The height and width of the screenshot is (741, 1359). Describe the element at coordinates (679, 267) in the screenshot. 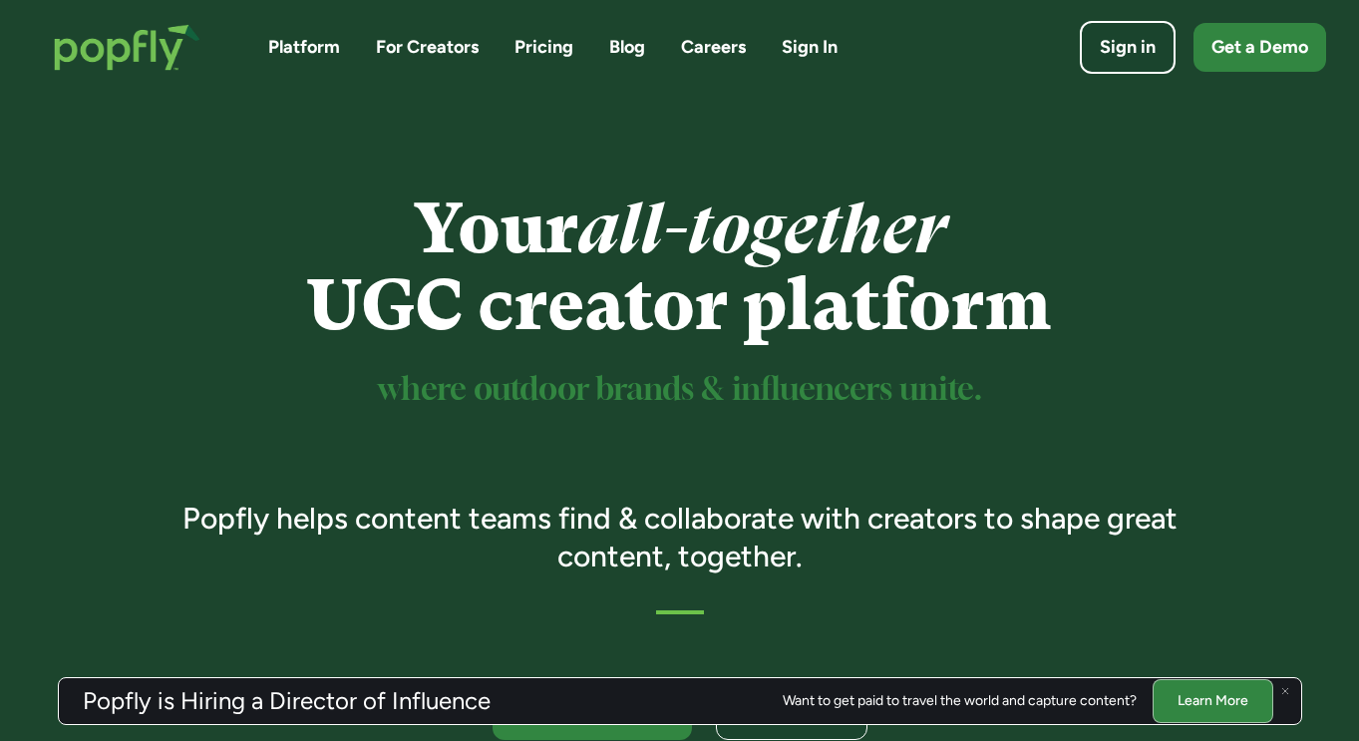

I see `h1: Your UGC creator platform` at that location.